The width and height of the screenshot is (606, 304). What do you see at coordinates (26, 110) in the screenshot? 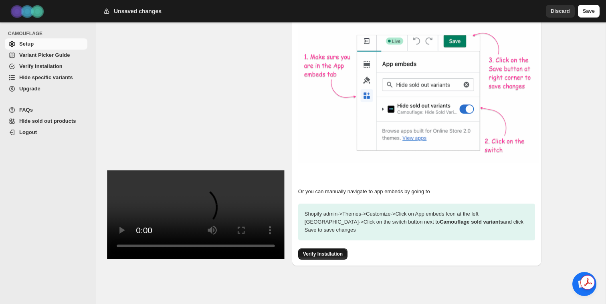
I see `span: FAQs` at bounding box center [26, 110].